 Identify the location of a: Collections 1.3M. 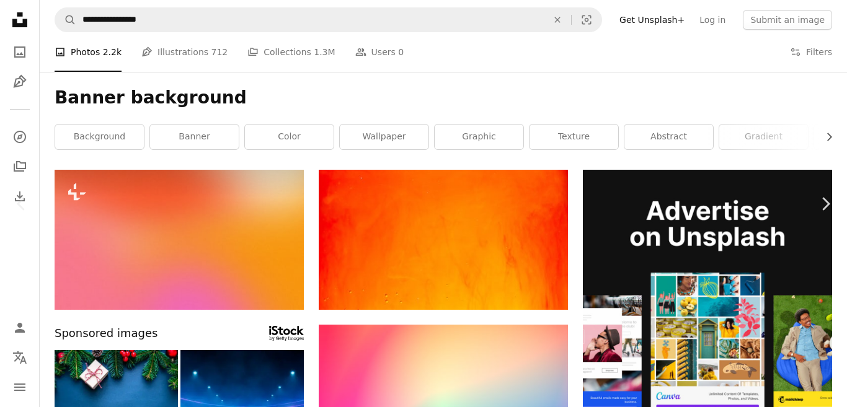
(291, 52).